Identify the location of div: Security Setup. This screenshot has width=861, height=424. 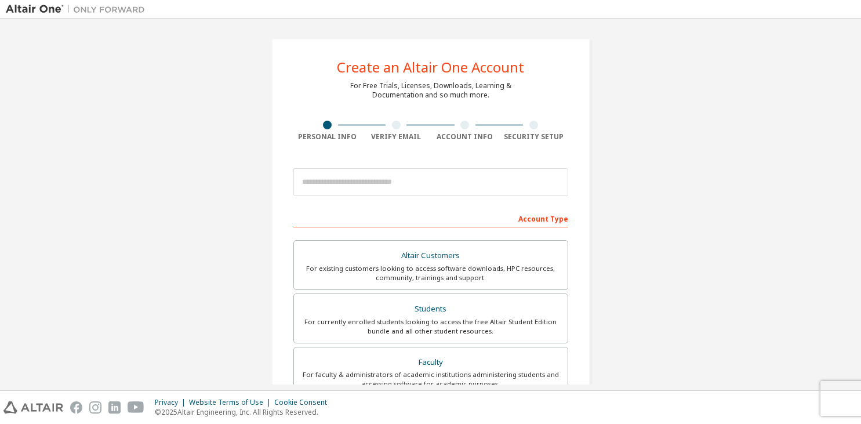
(534, 137).